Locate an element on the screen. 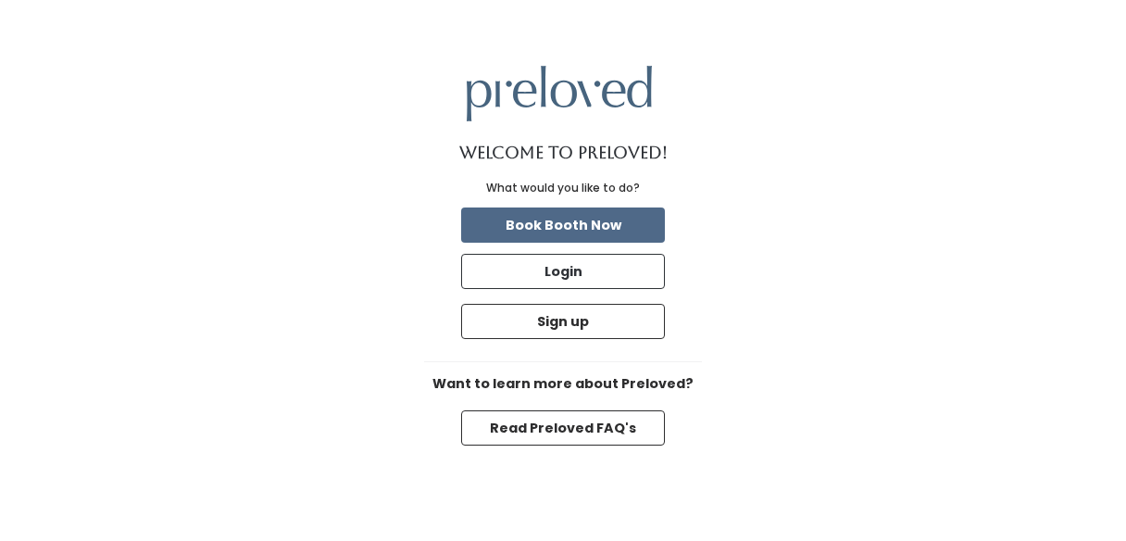 The width and height of the screenshot is (1126, 541). a: Login is located at coordinates (563, 271).